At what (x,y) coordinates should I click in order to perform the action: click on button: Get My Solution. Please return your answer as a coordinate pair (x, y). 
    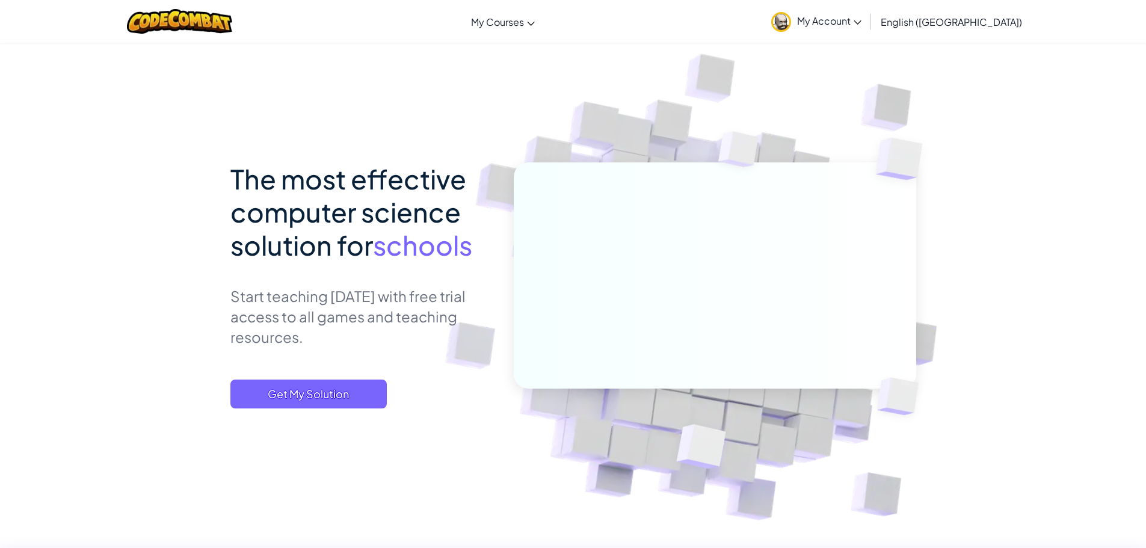
    Looking at the image, I should click on (309, 394).